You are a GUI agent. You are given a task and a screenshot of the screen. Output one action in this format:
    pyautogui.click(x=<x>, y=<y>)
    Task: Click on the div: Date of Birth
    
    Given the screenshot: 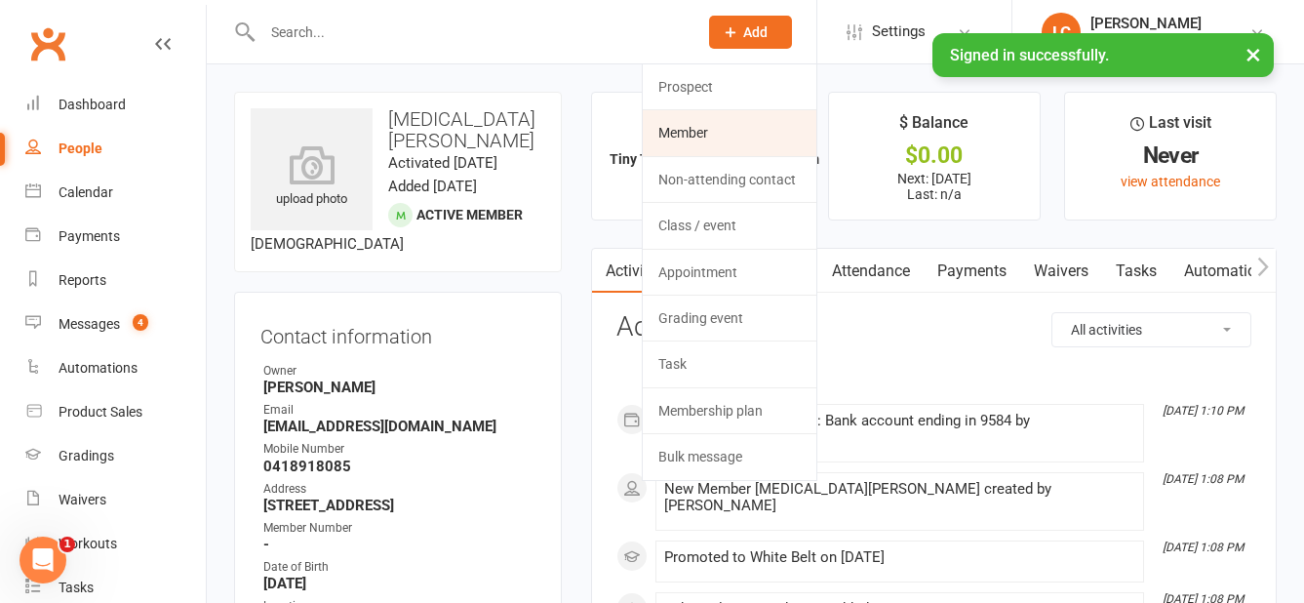 What is the action you would take?
    pyautogui.click(x=399, y=567)
    